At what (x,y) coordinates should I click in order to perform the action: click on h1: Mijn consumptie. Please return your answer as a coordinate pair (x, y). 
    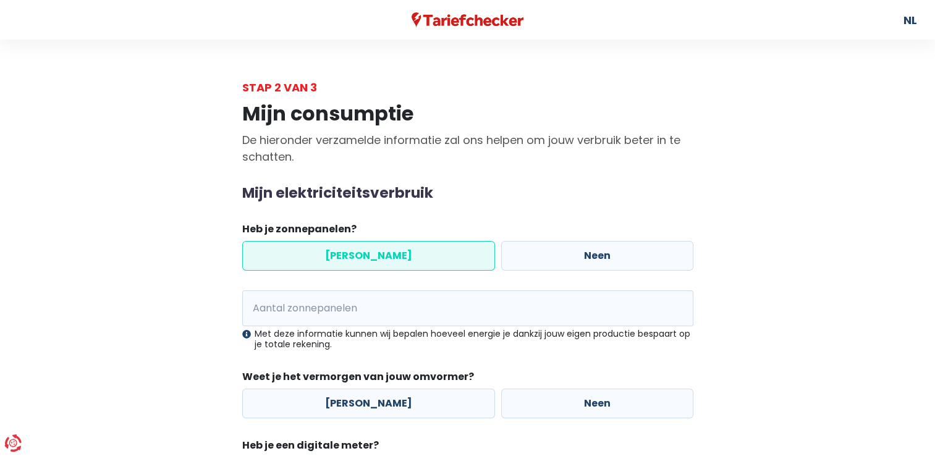
    Looking at the image, I should click on (468, 114).